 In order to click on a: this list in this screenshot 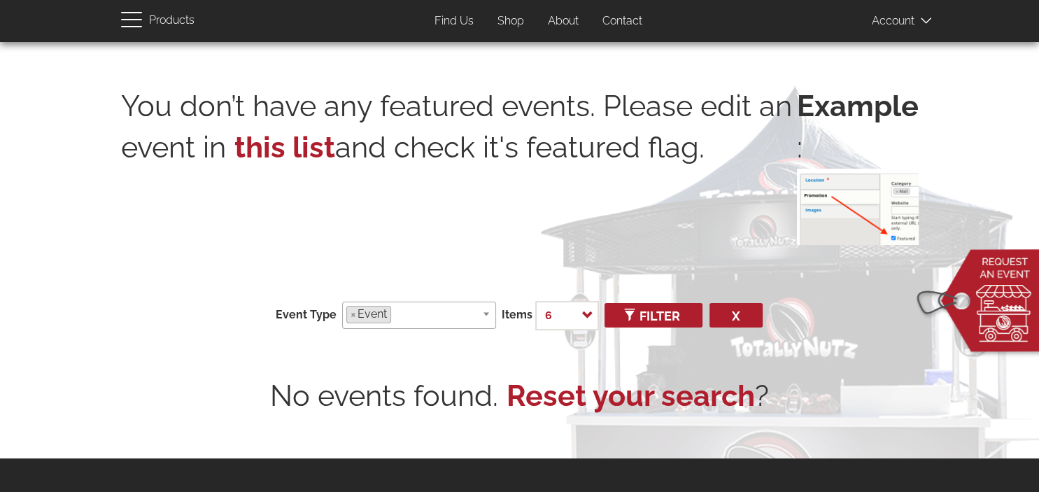, I will do `click(285, 147)`.